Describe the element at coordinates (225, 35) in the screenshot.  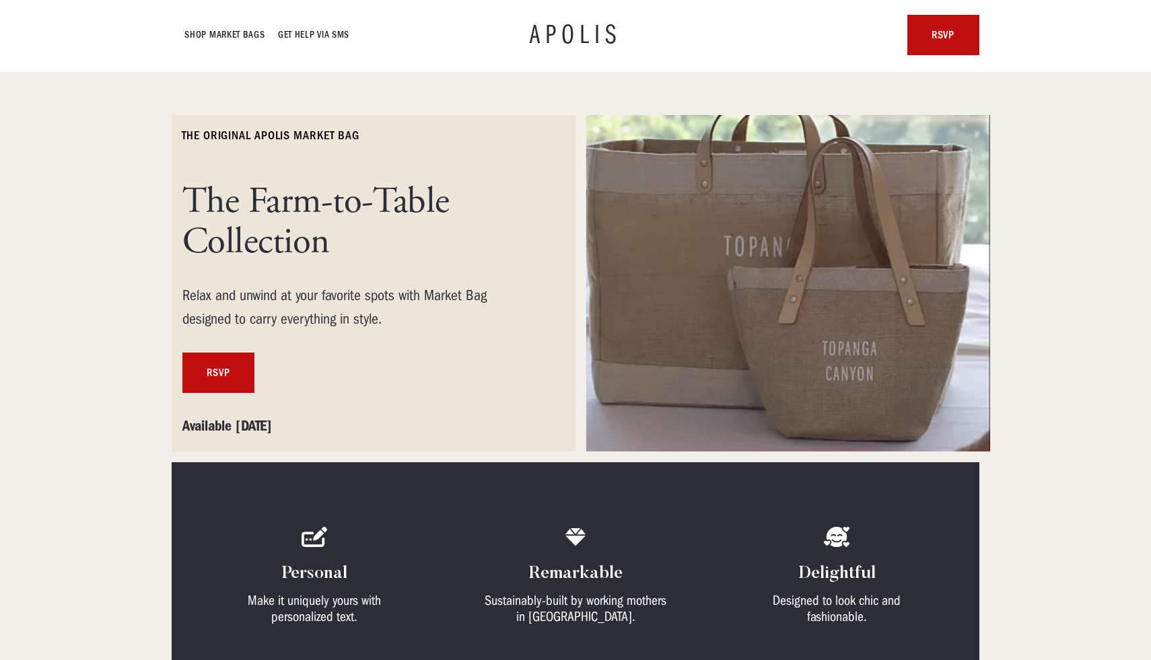
I see `a: Shop Market bags` at that location.